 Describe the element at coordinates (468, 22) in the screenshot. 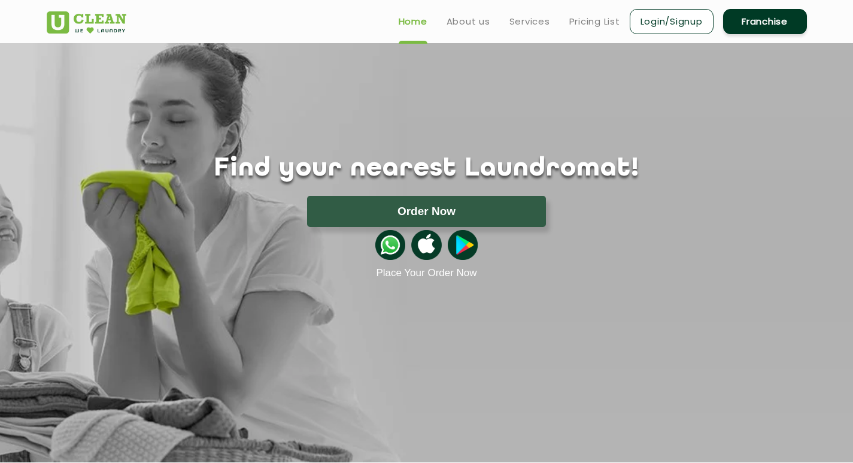

I see `a: About us` at that location.